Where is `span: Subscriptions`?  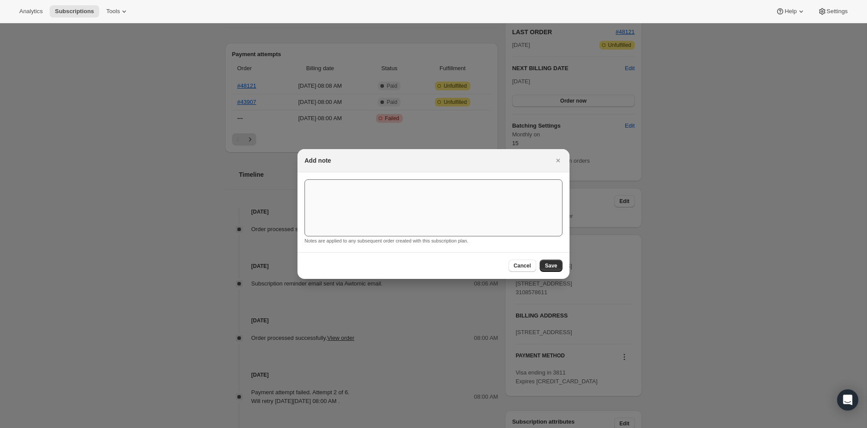
span: Subscriptions is located at coordinates (74, 11).